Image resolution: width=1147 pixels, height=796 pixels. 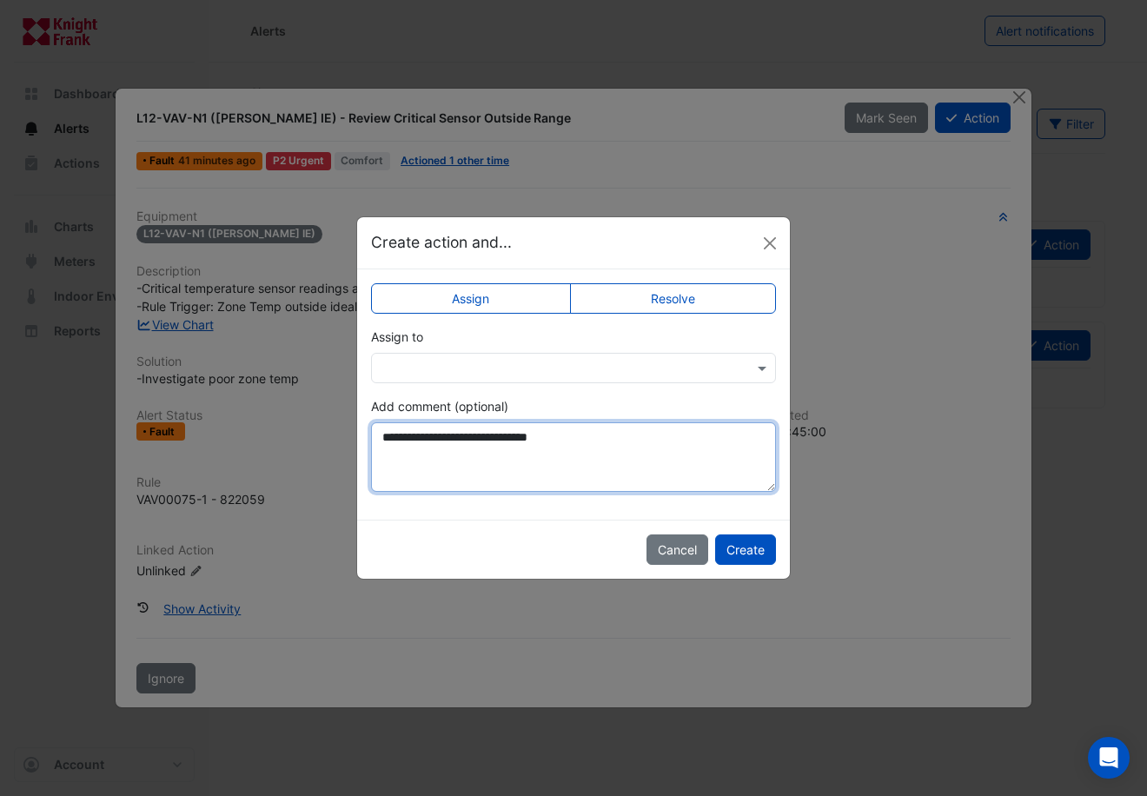 What do you see at coordinates (440, 406) in the screenshot?
I see `label: Add comment (optional)` at bounding box center [440, 406].